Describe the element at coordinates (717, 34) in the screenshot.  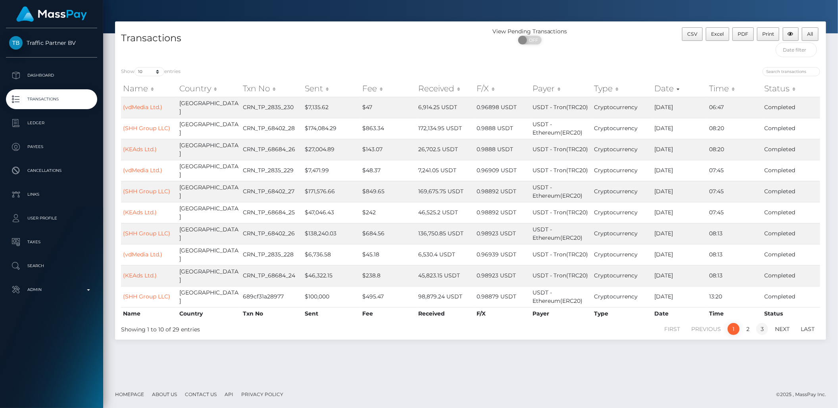
I see `button: Excel` at that location.